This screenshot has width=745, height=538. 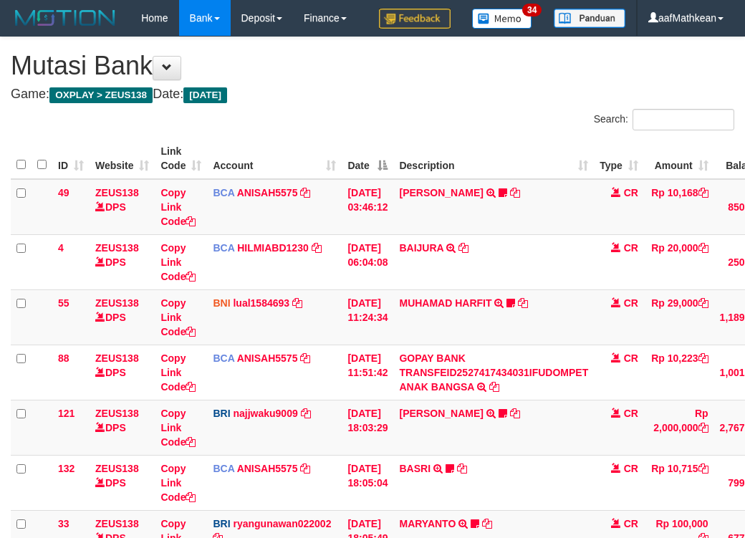 I want to click on span: OXPLAY > ZEUS138, so click(x=101, y=95).